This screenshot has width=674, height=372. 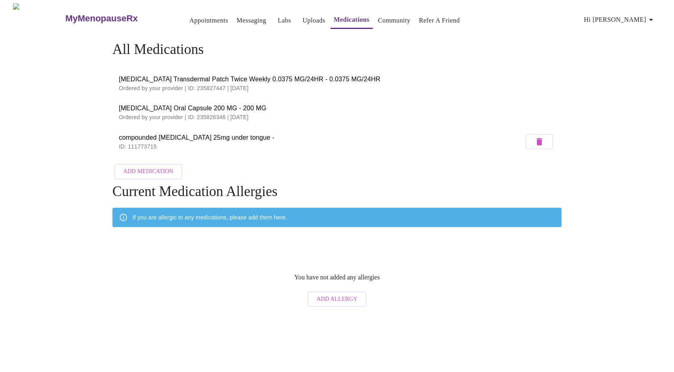 I want to click on h4: Current Medication Allergies, so click(x=337, y=192).